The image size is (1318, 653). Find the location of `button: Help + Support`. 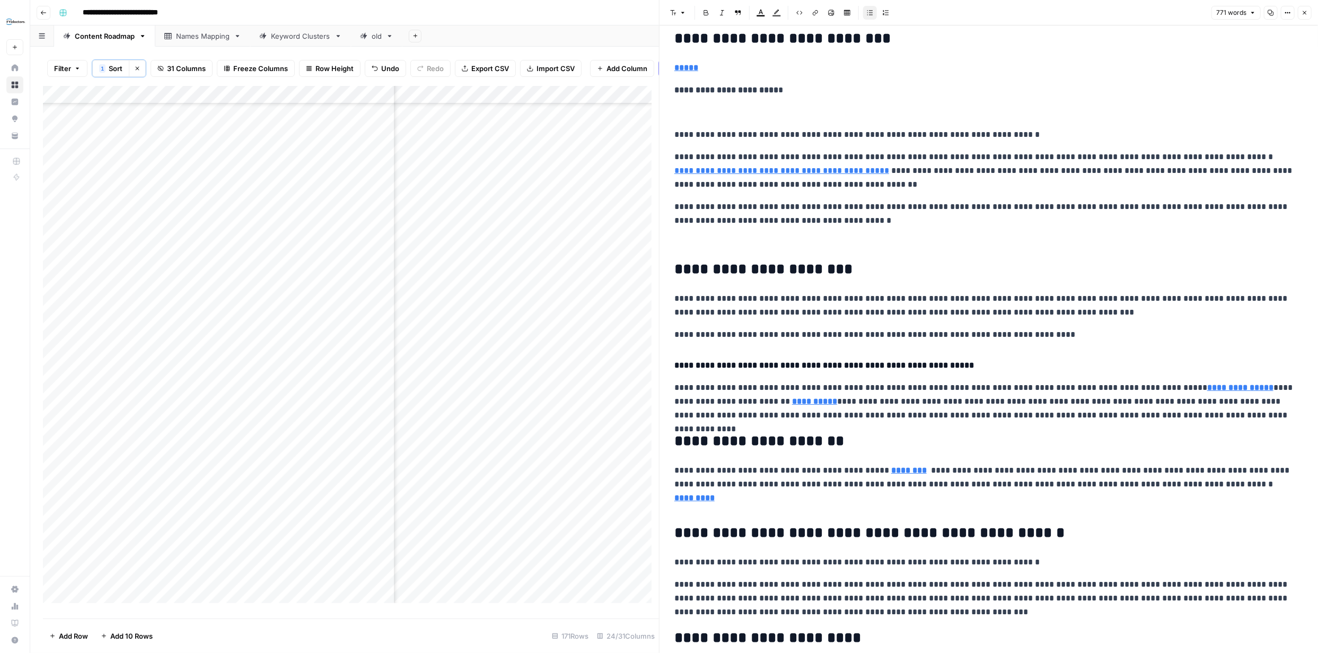

button: Help + Support is located at coordinates (15, 640).